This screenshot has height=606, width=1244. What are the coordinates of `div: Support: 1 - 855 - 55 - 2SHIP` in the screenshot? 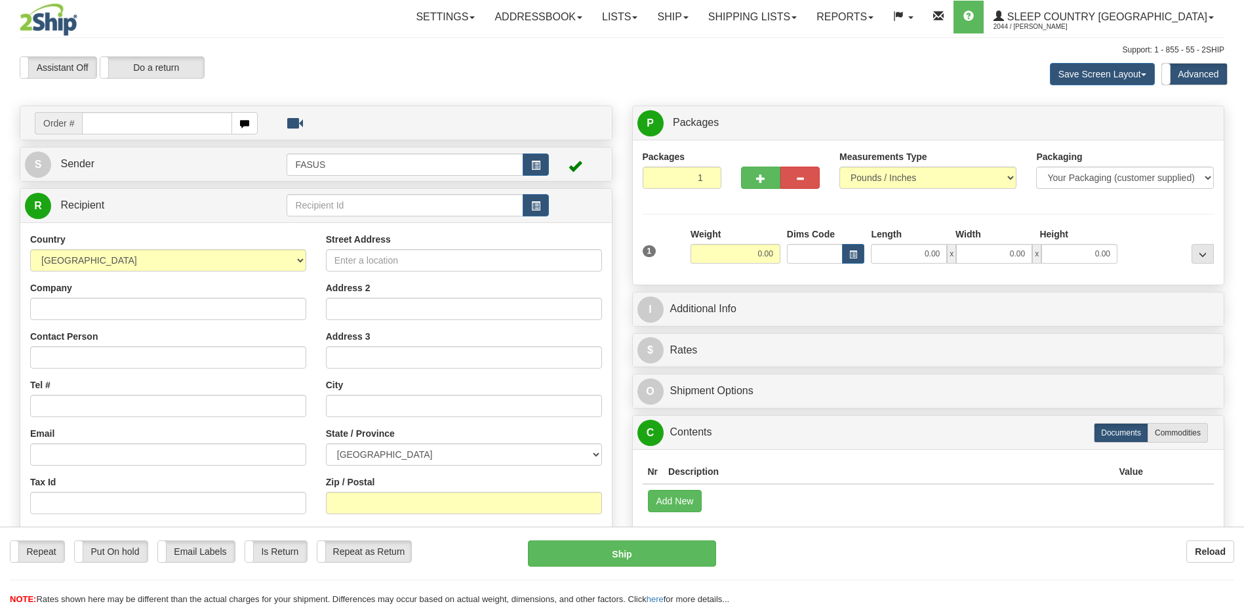 It's located at (622, 50).